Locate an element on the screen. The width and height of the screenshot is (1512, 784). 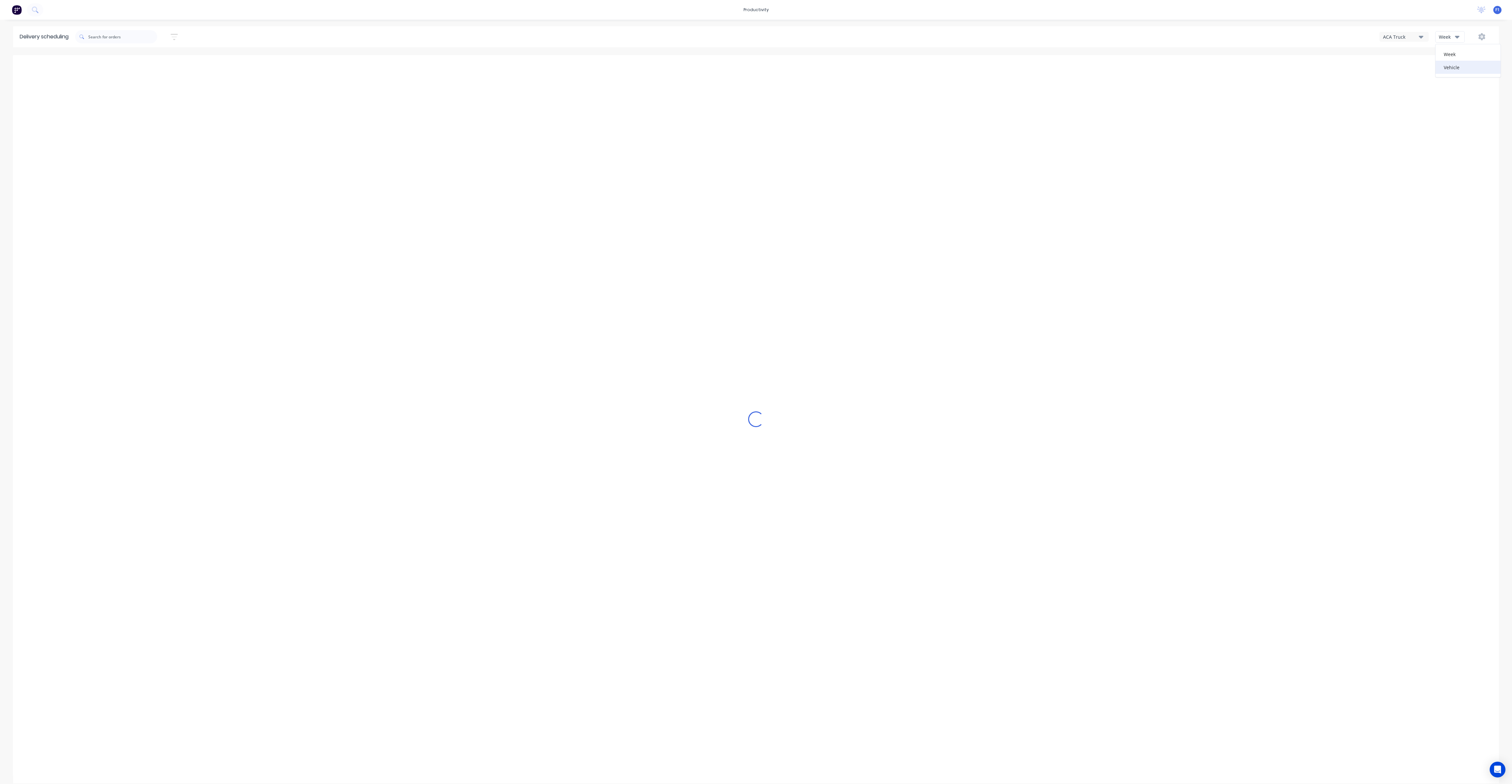
button: ACA Truck is located at coordinates (1404, 37).